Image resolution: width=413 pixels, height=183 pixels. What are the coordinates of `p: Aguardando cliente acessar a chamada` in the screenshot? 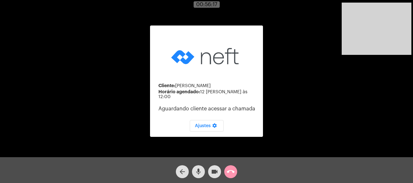 It's located at (208, 109).